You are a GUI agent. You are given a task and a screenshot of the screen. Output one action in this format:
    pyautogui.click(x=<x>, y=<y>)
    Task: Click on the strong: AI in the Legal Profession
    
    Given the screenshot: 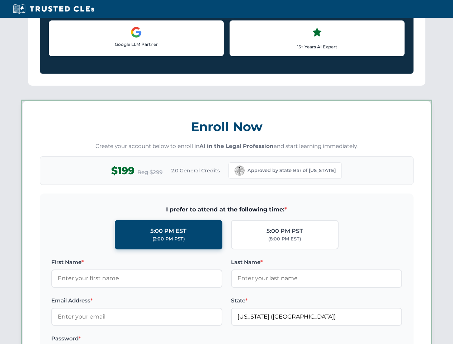 What is the action you would take?
    pyautogui.click(x=236, y=146)
    